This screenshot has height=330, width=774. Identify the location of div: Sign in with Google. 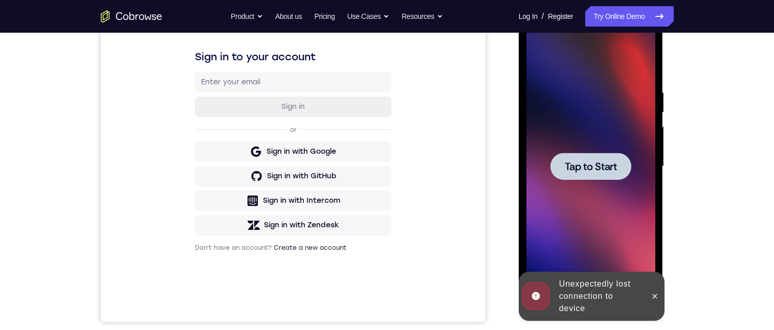
(201, 172).